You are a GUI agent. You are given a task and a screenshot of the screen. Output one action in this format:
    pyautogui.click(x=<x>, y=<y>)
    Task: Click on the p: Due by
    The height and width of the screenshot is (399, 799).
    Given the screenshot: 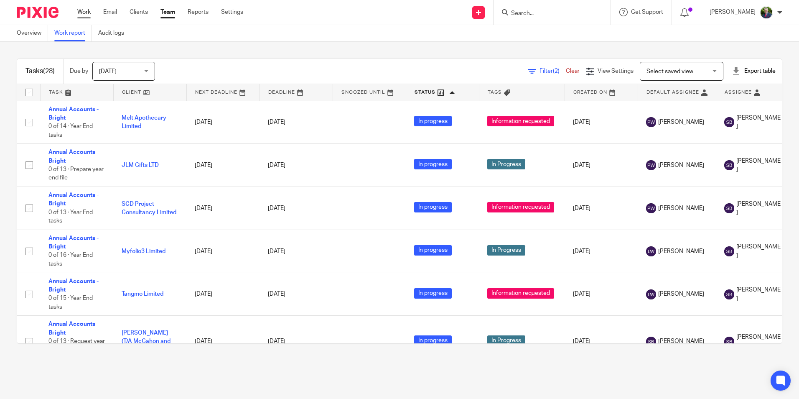 What is the action you would take?
    pyautogui.click(x=79, y=71)
    